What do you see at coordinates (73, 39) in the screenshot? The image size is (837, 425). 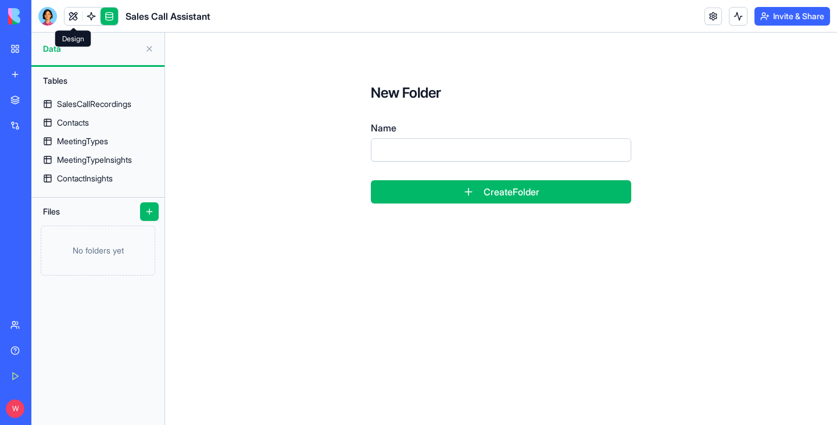 I see `div: Design` at bounding box center [73, 39].